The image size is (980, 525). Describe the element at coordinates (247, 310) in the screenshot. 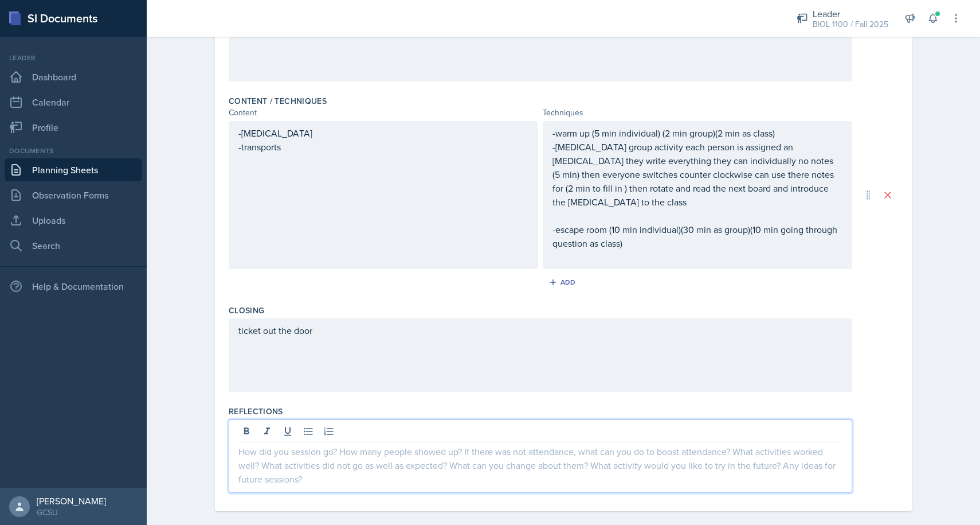

I see `label: Closing` at that location.